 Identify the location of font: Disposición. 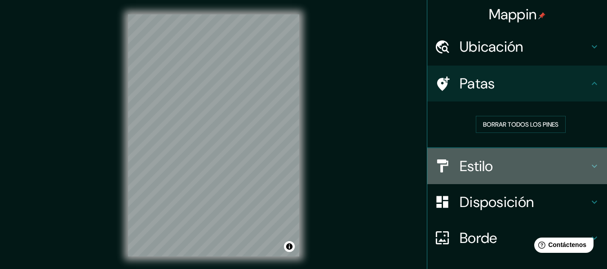
(497, 202).